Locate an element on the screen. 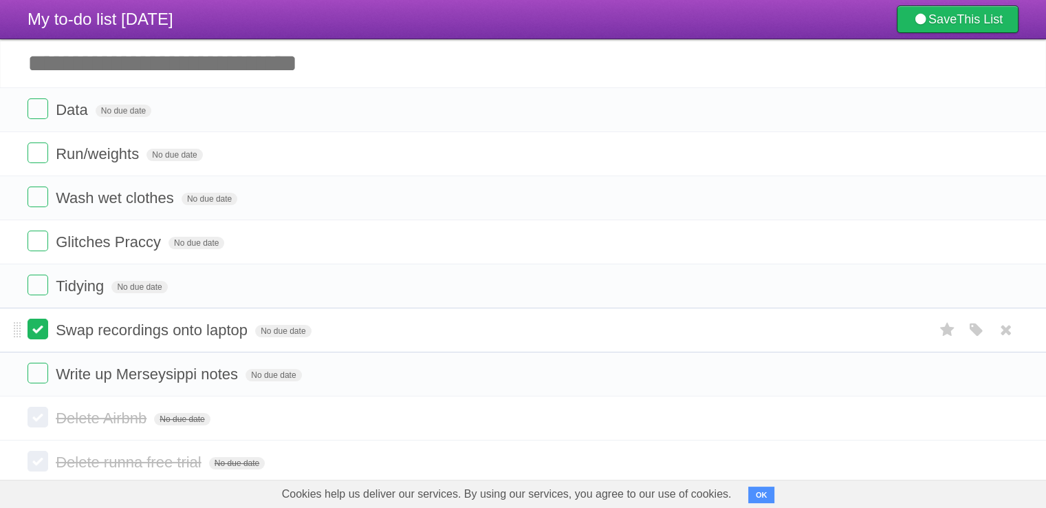 The height and width of the screenshot is (508, 1046). button: OK is located at coordinates (761, 495).